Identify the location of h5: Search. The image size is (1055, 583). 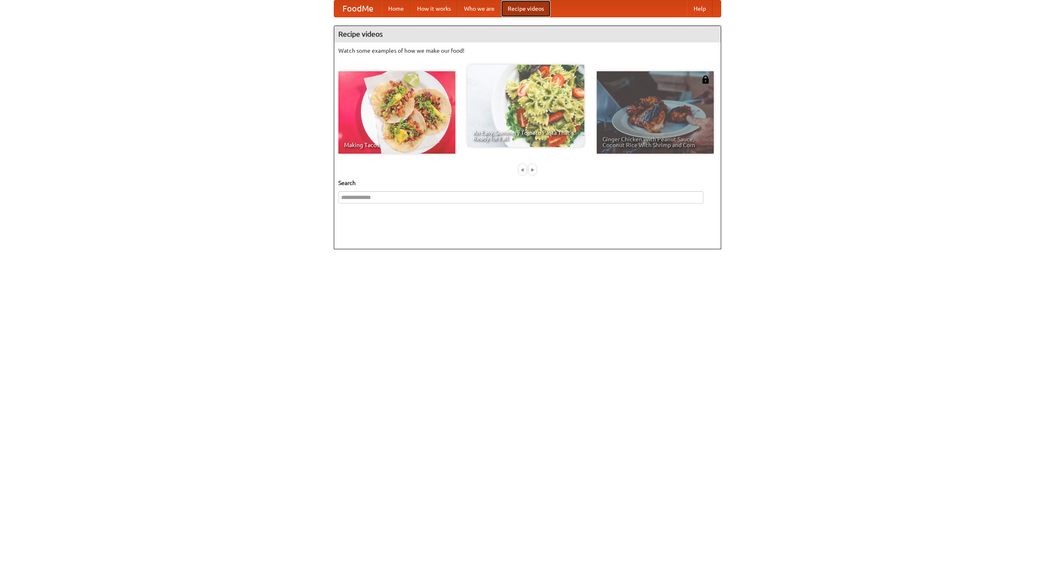
(527, 183).